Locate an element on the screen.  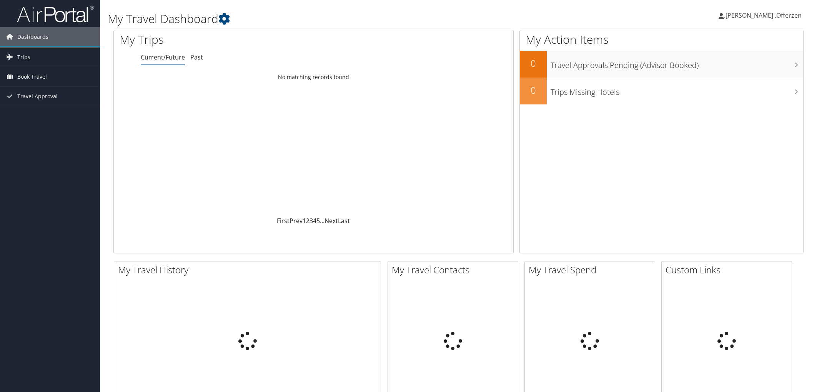
h2: Custom Links is located at coordinates (728, 270).